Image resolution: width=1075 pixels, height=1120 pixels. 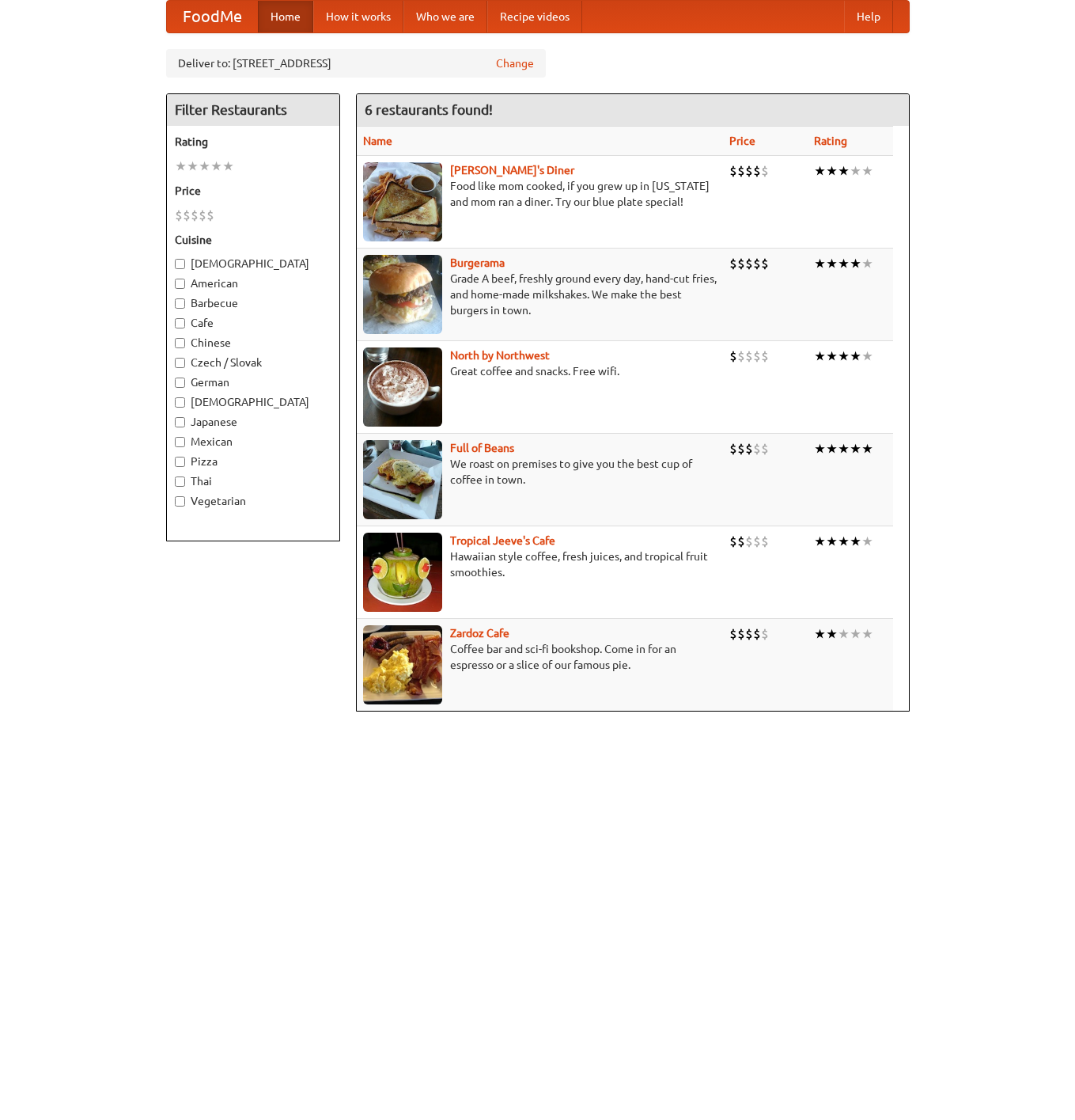 I want to click on label: Mexican, so click(x=253, y=442).